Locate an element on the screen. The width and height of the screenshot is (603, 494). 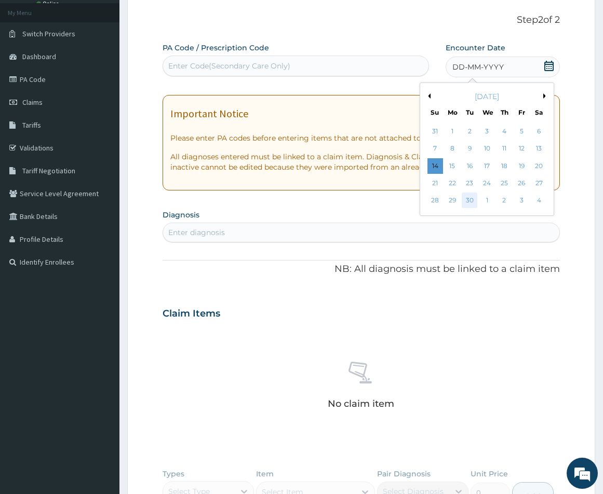
div: Choose Thursday, October 2nd, 2025 is located at coordinates (504, 201).